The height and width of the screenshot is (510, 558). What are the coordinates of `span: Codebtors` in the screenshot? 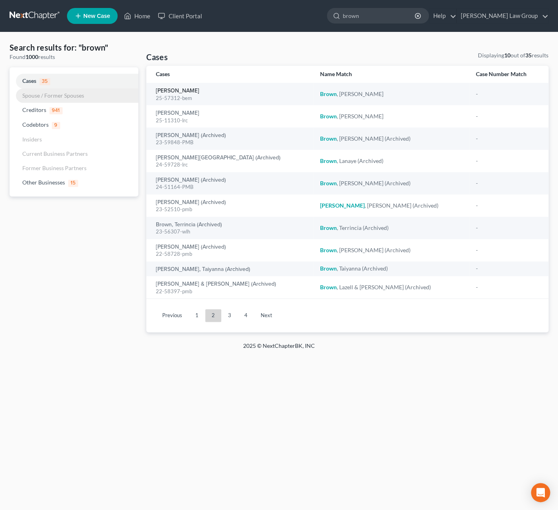 It's located at (35, 124).